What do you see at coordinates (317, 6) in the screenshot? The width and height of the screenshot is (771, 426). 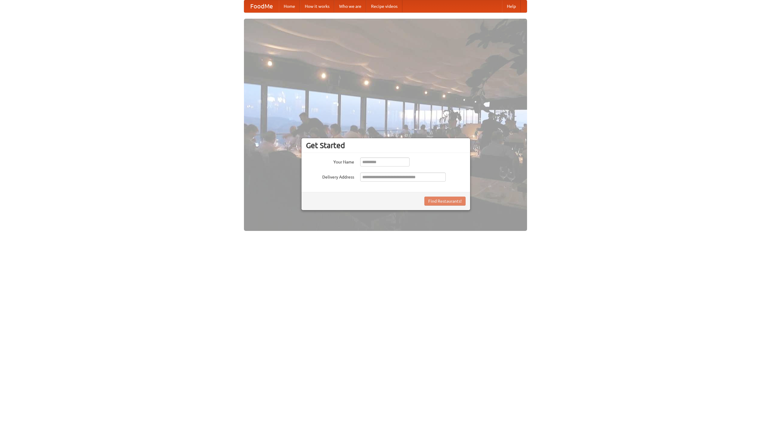 I see `a: How it works` at bounding box center [317, 6].